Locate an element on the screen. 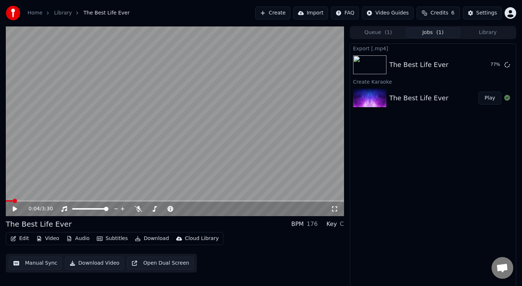 The height and width of the screenshot is (286, 522). button: Play is located at coordinates (490, 98).